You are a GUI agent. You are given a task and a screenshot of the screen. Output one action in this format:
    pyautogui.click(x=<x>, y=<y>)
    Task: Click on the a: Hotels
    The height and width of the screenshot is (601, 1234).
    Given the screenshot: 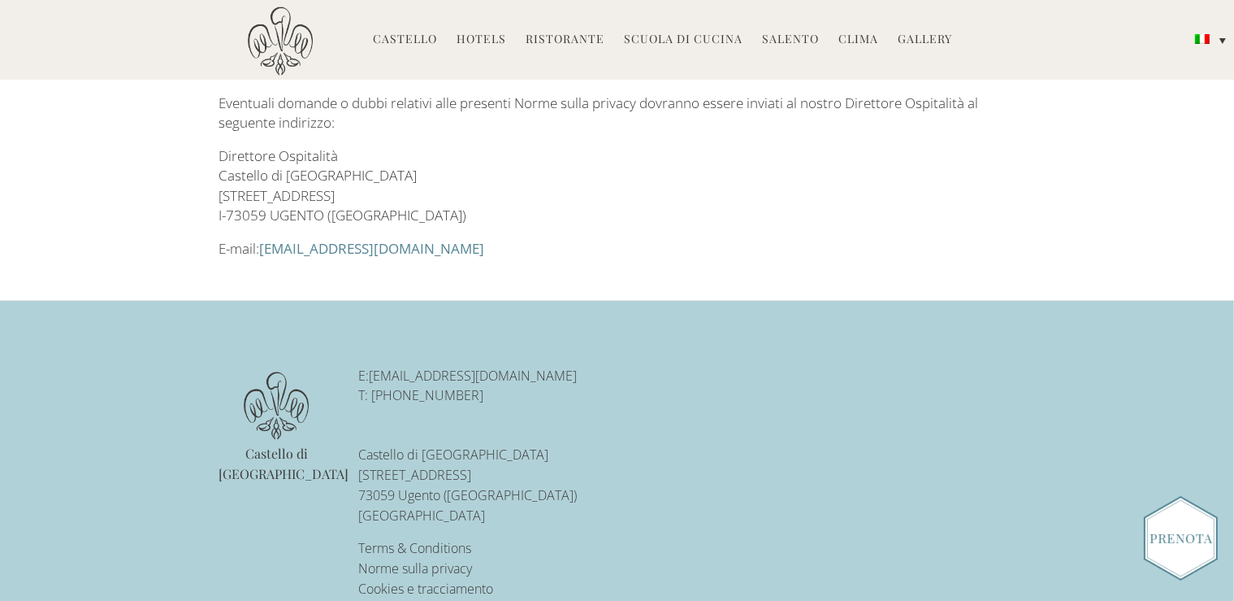 What is the action you would take?
    pyautogui.click(x=482, y=40)
    